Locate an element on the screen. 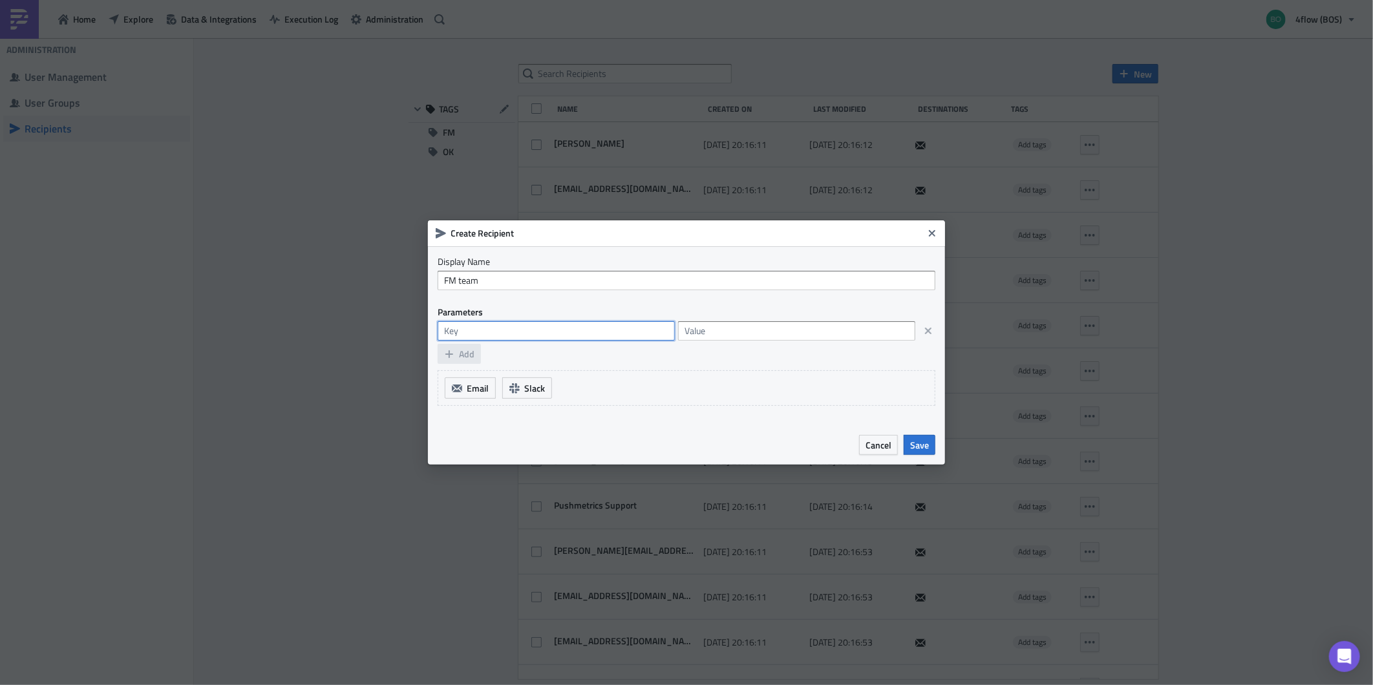 The height and width of the screenshot is (685, 1373). div: Parameters is located at coordinates (686, 310).